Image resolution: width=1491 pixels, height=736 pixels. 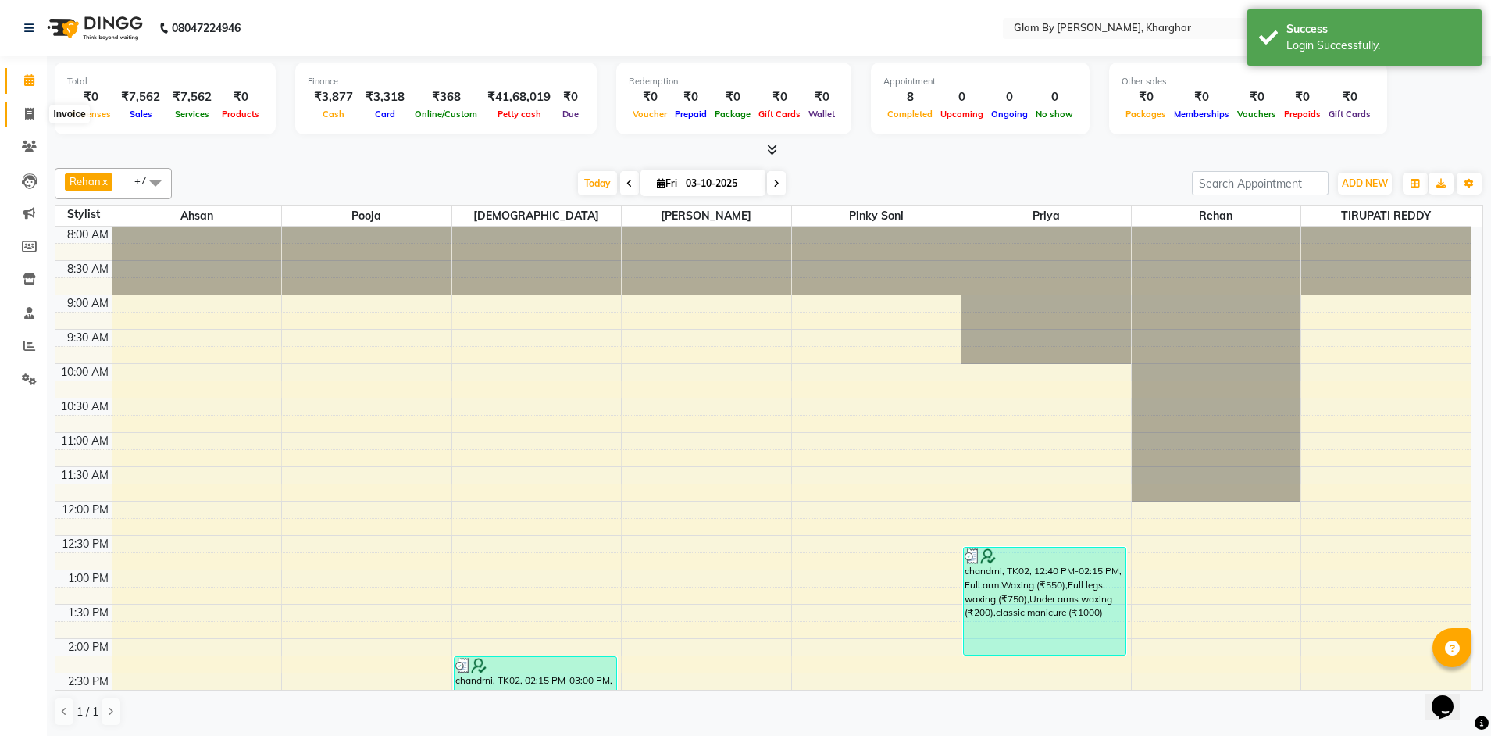 I want to click on span: ADD NEW, so click(x=1365, y=183).